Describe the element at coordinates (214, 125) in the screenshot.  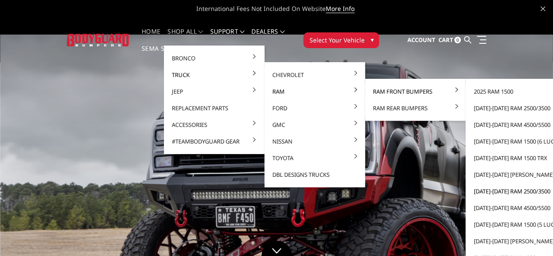
I see `a: Accessories` at that location.